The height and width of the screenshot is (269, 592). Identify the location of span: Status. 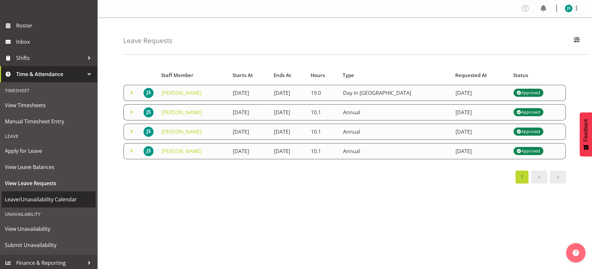
(520, 75).